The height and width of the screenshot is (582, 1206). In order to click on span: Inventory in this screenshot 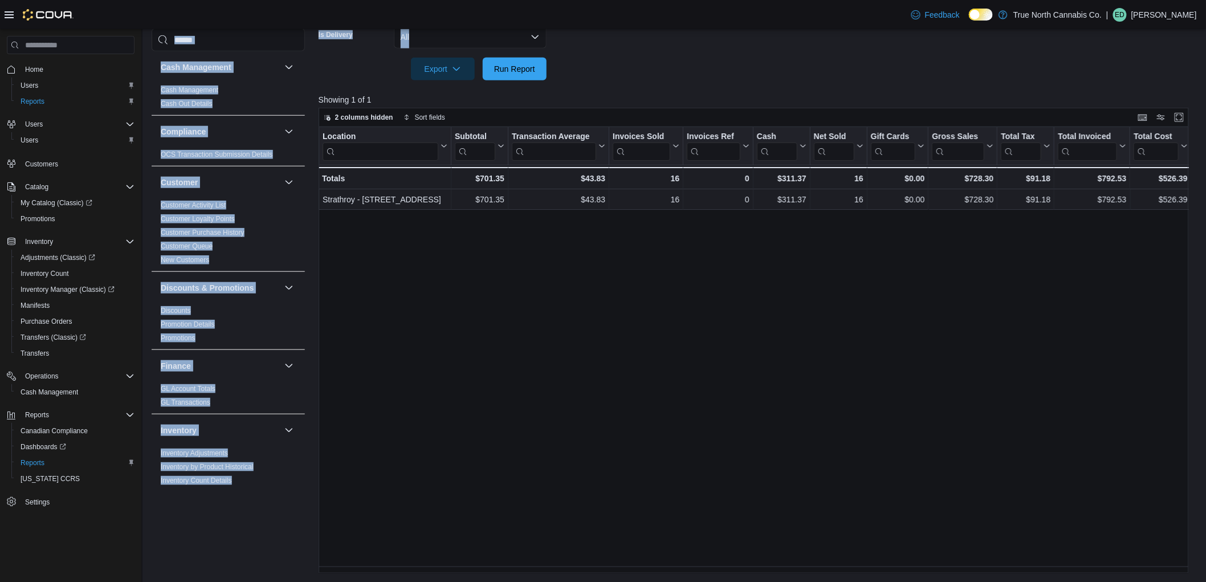, I will do `click(78, 242)`.